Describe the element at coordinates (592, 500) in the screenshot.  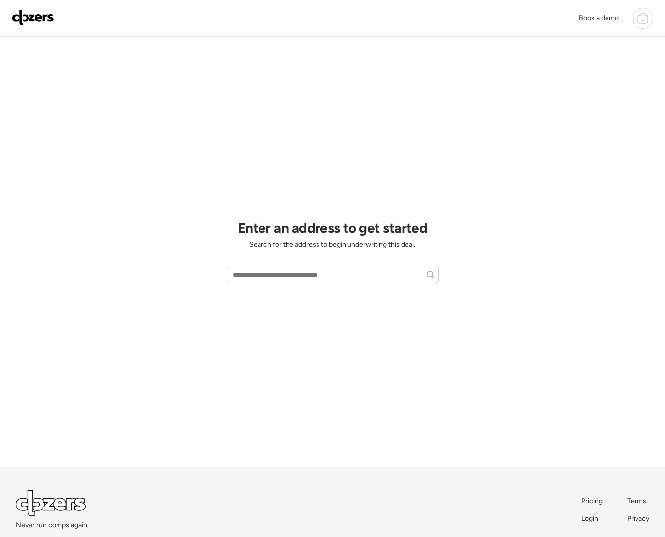
I see `span: Pricing` at that location.